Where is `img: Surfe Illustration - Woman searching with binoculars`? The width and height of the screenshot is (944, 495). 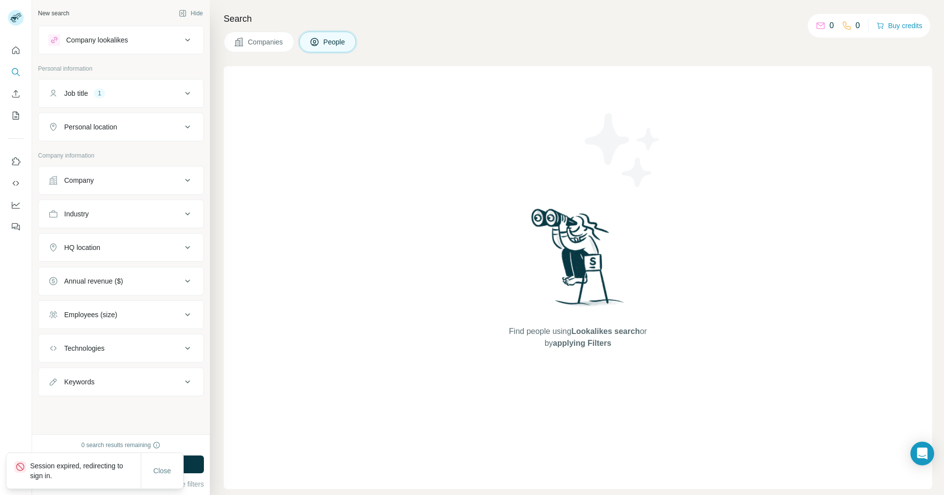 img: Surfe Illustration - Woman searching with binoculars is located at coordinates (578, 261).